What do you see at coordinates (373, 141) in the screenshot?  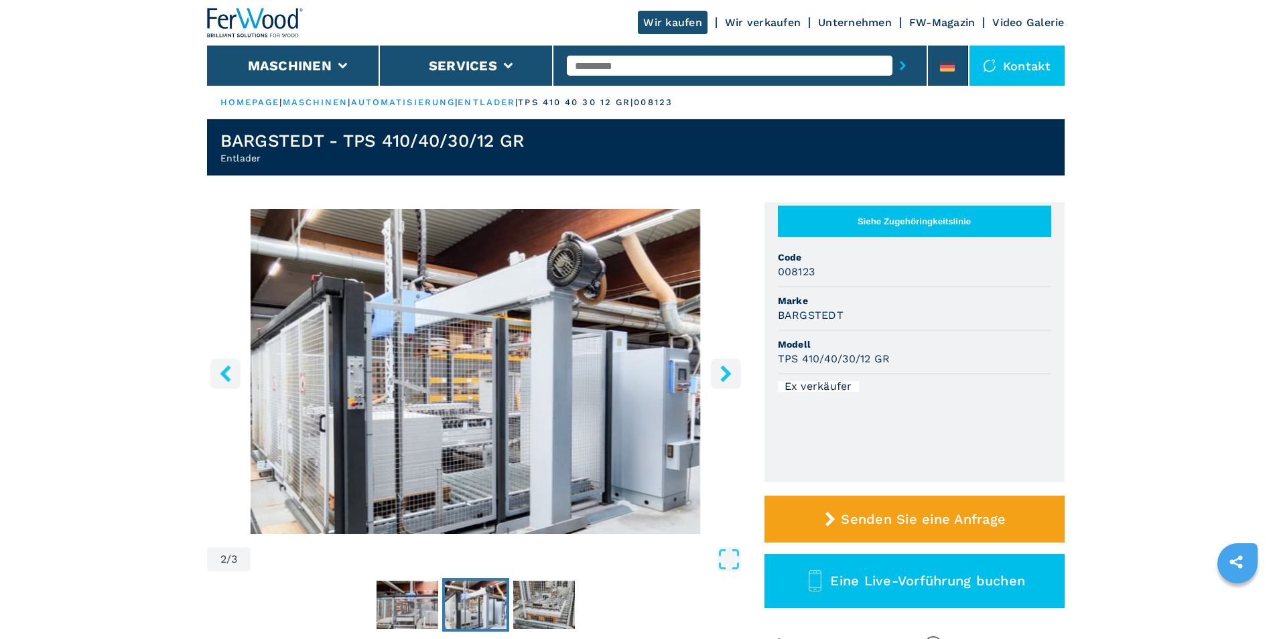 I see `h1: BARGSTEDT - TPS 410/40/30/12 GR` at bounding box center [373, 141].